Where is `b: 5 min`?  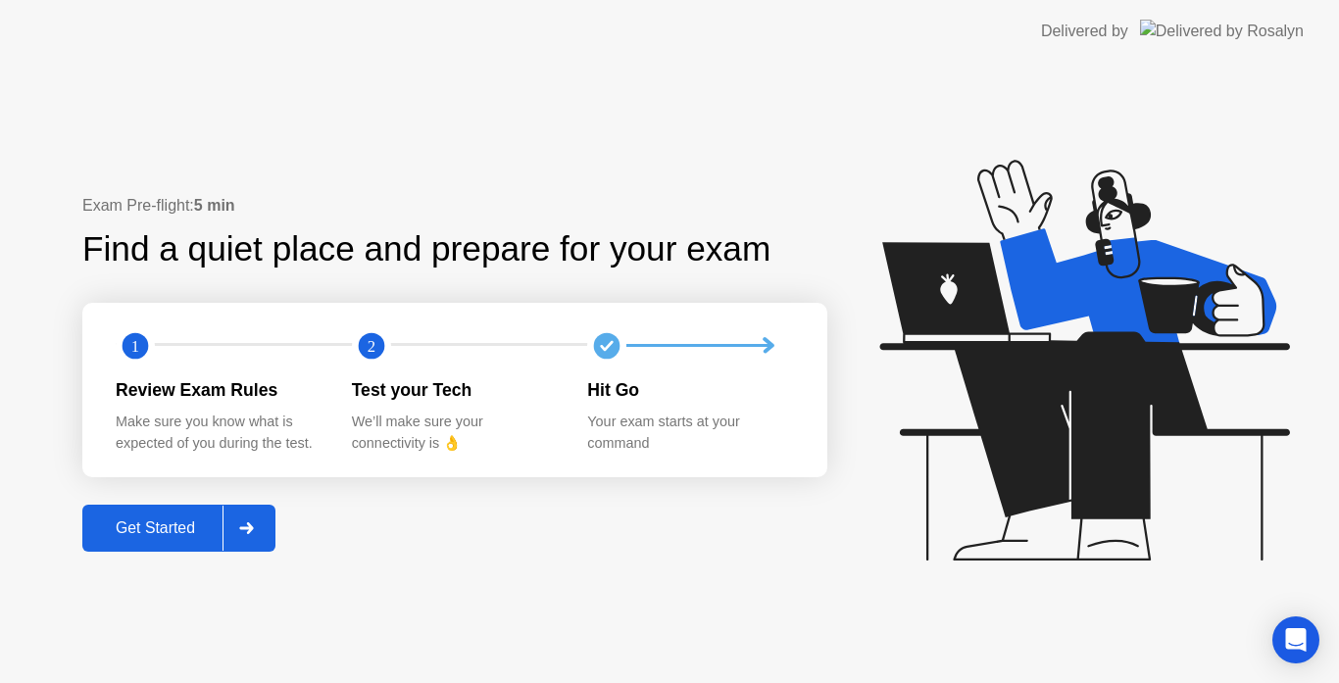
b: 5 min is located at coordinates (215, 205).